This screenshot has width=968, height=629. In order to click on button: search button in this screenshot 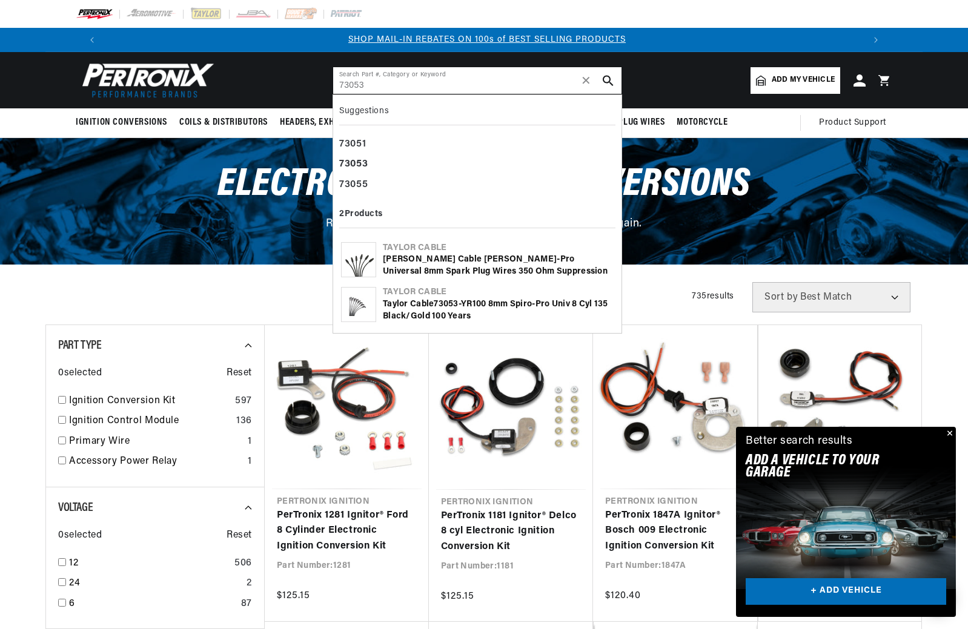, I will do `click(608, 81)`.